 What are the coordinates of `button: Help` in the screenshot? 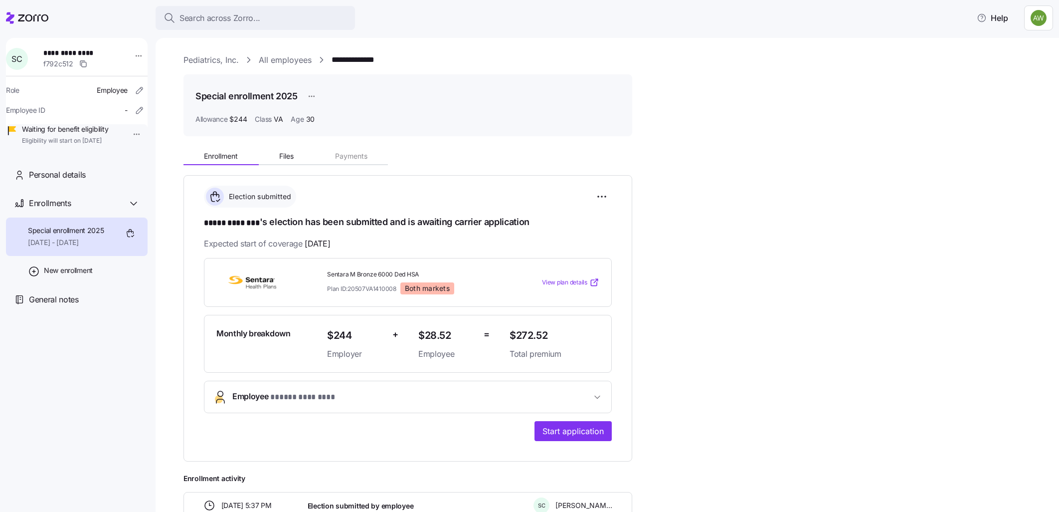 It's located at (993, 18).